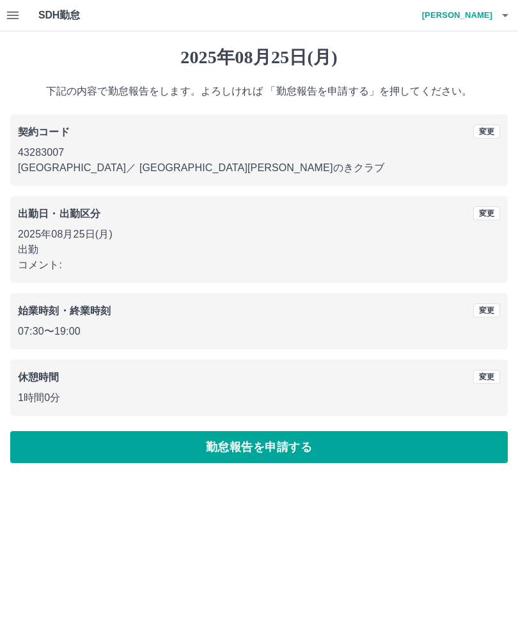 This screenshot has width=518, height=624. Describe the element at coordinates (259, 153) in the screenshot. I see `p: 43283007` at that location.